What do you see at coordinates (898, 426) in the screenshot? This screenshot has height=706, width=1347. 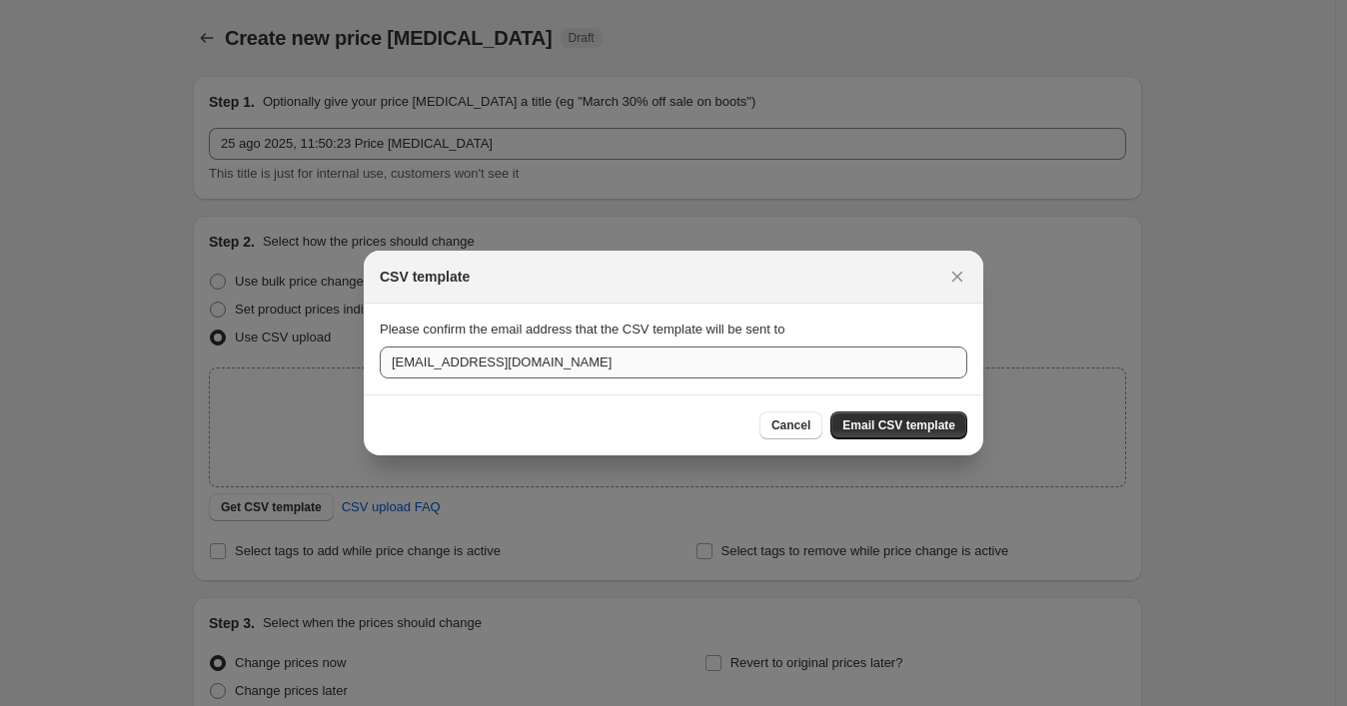 I see `span: Email CSV template` at bounding box center [898, 426].